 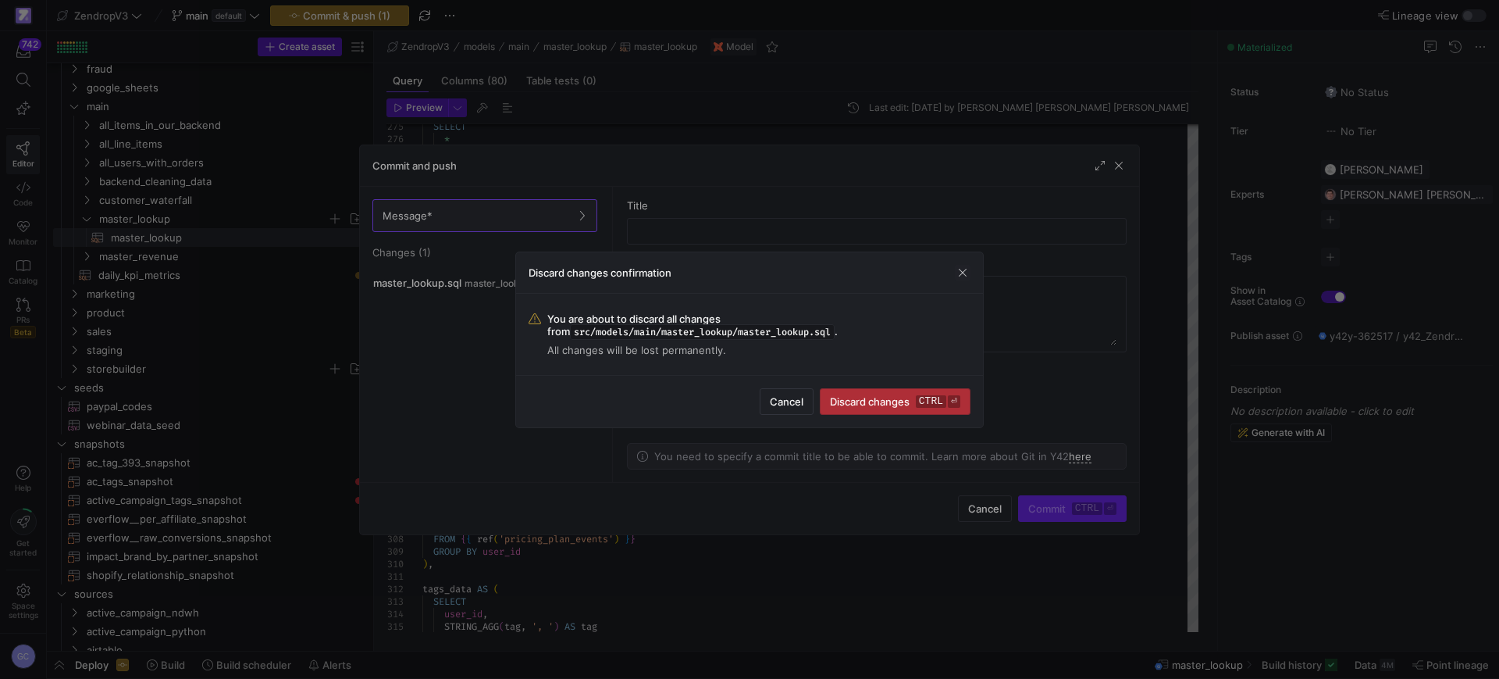 What do you see at coordinates (600, 273) in the screenshot?
I see `h3: Discard changes confirmation` at bounding box center [600, 273].